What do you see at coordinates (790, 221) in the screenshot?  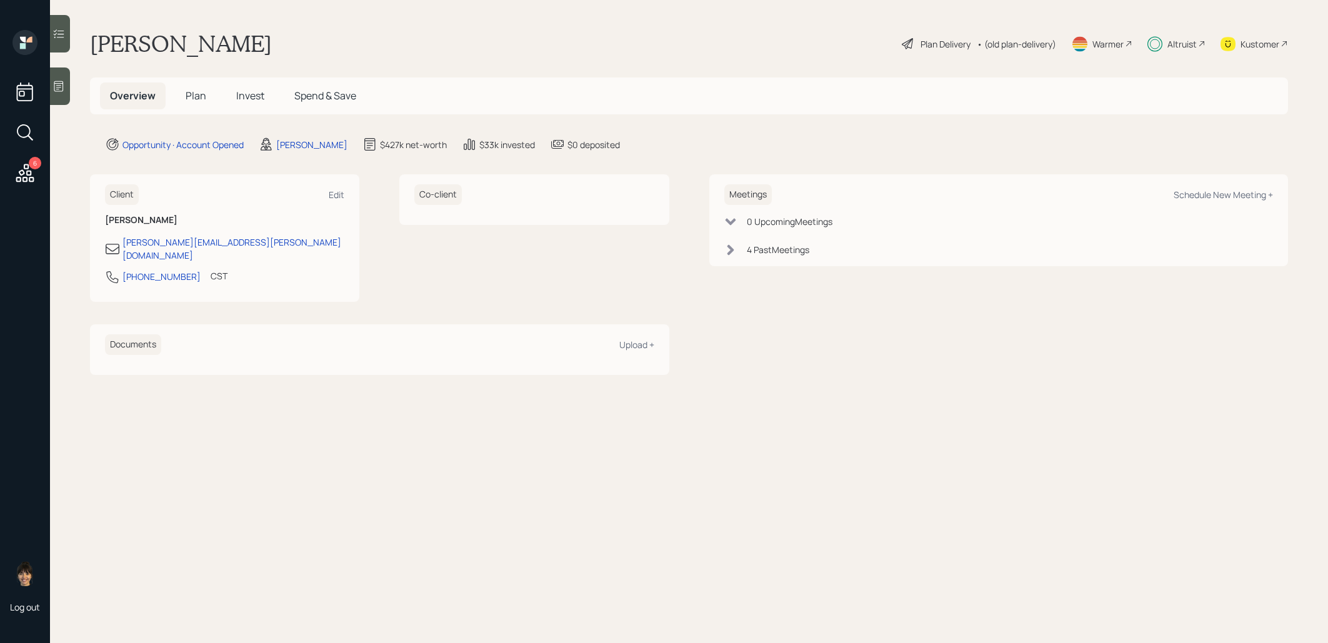 I see `div: 0 Upcoming Meeting s` at bounding box center [790, 221].